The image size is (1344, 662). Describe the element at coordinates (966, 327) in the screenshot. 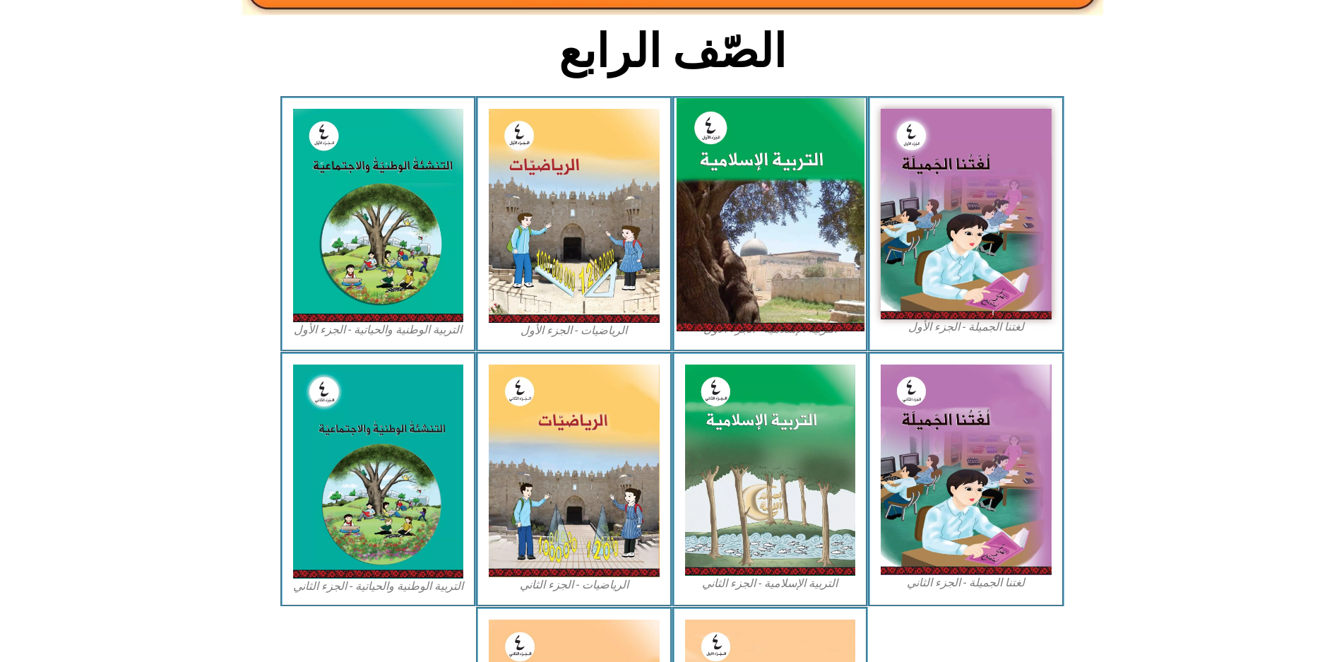

I see `figcaption: لغتنا الجميلة - الجزء الأول​` at that location.